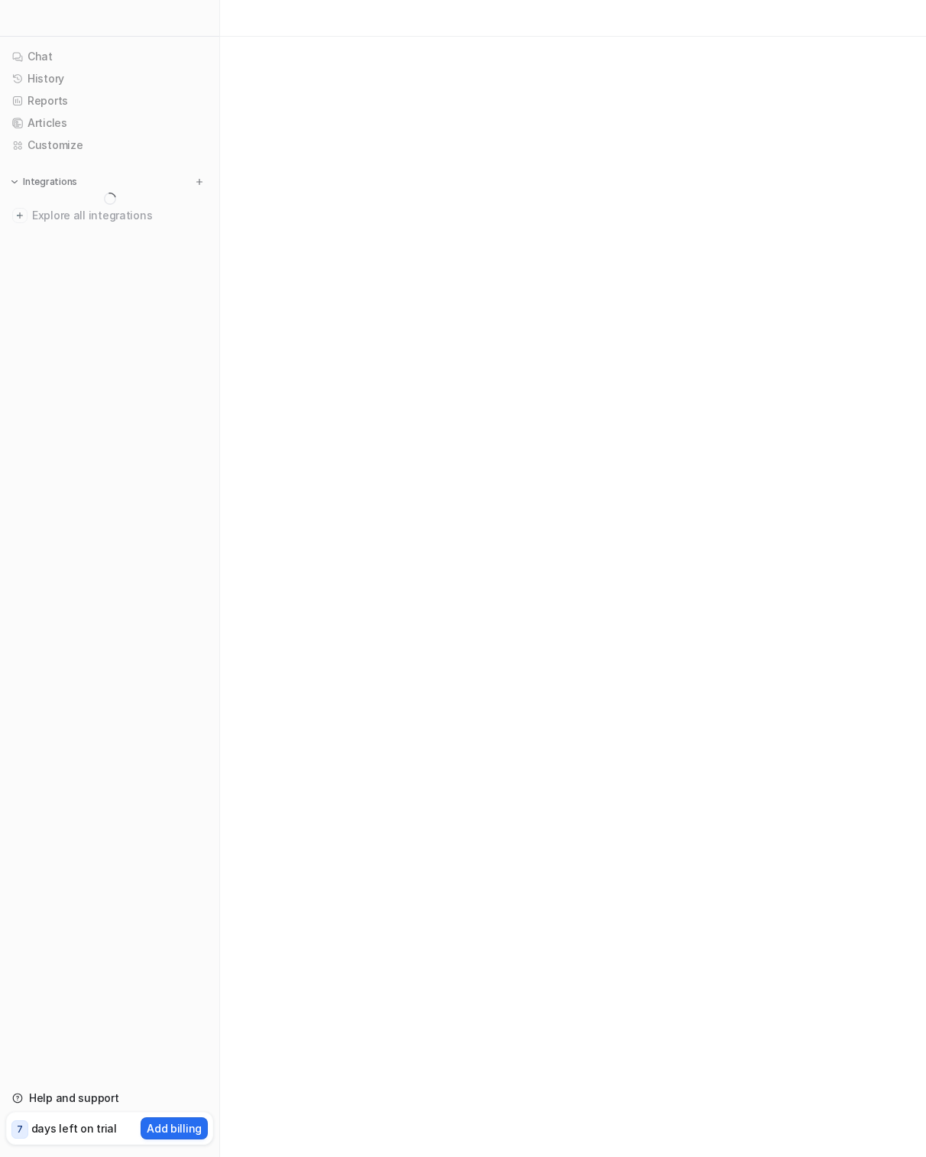 The height and width of the screenshot is (1157, 926). I want to click on p: 7, so click(20, 1130).